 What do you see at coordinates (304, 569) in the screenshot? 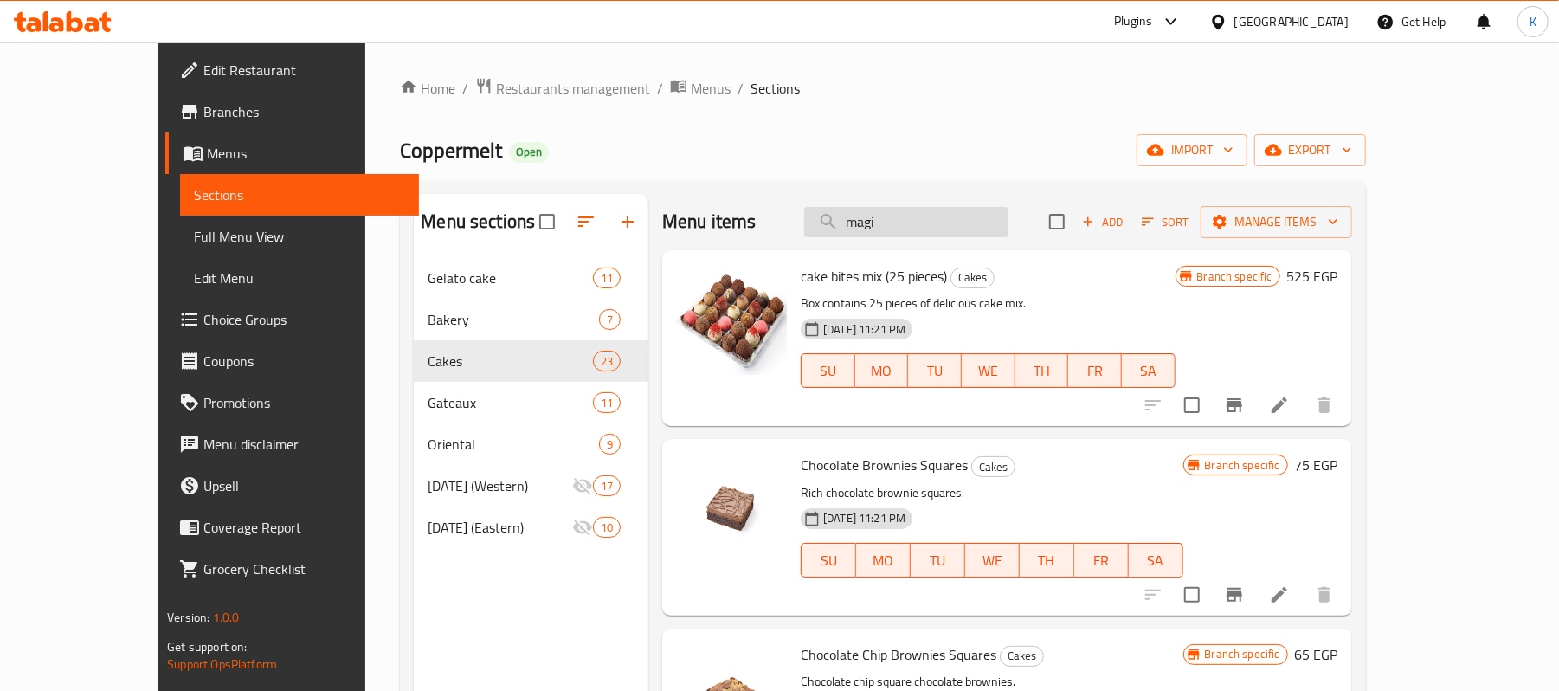
I see `span: Grocery Checklist` at bounding box center [304, 569].